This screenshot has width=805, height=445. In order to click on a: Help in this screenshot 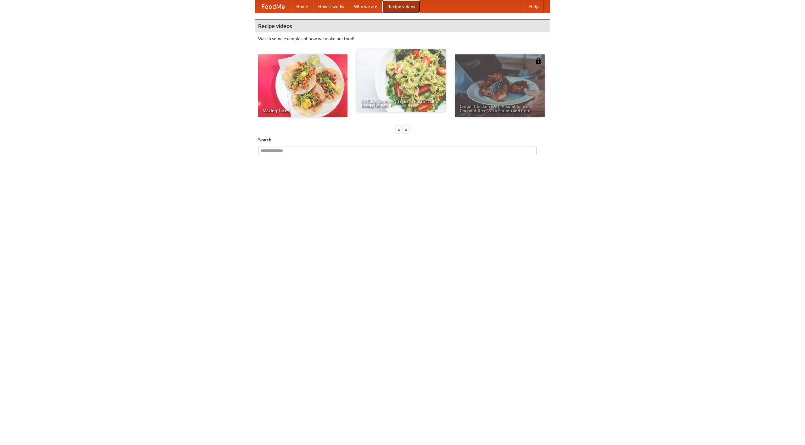, I will do `click(534, 7)`.